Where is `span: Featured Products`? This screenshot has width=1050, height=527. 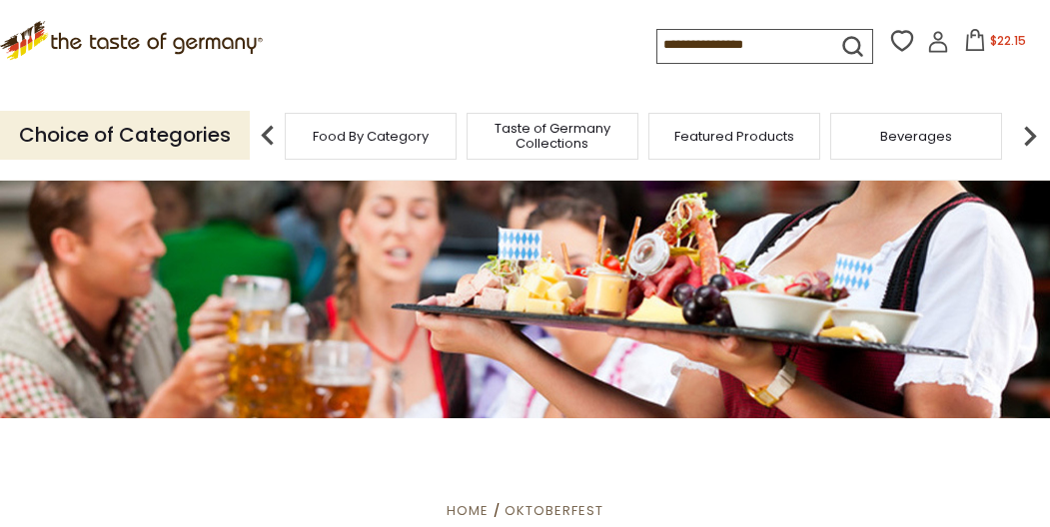 span: Featured Products is located at coordinates (734, 136).